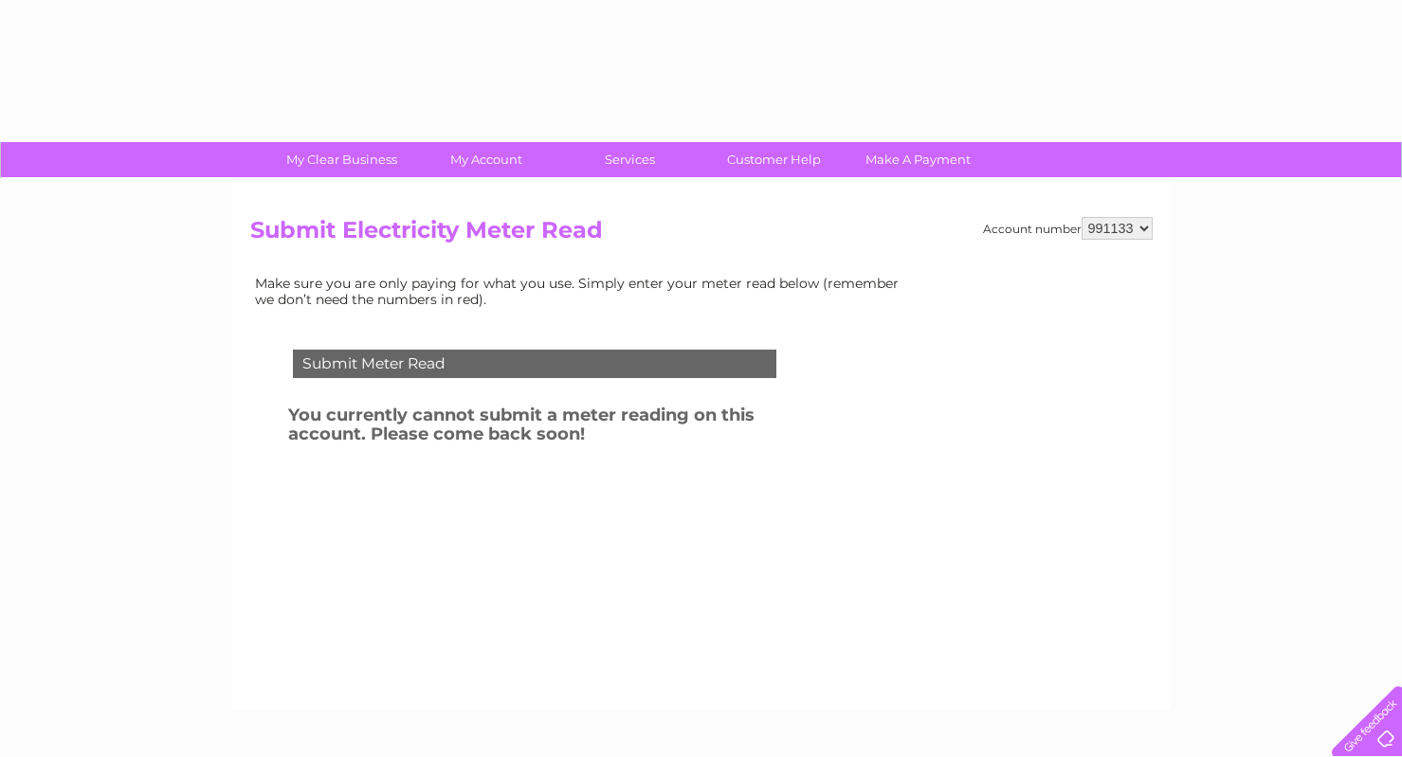 The image size is (1402, 757). I want to click on a: My Account, so click(485, 159).